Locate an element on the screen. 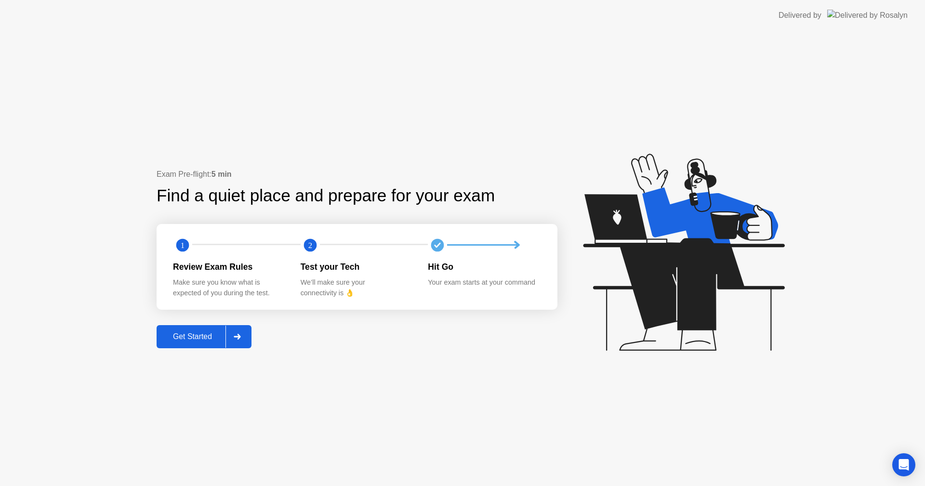 The height and width of the screenshot is (486, 925). button: Get Started is located at coordinates (204, 337).